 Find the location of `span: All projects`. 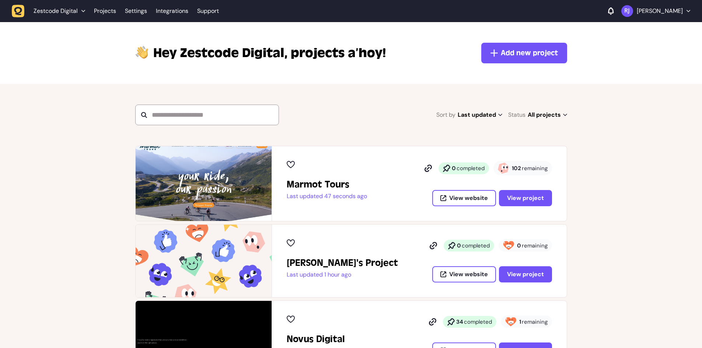

span: All projects is located at coordinates (547, 115).